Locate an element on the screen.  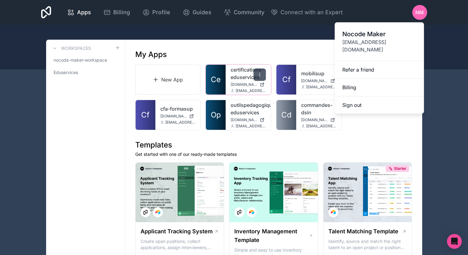
span: Eduservices is located at coordinates (66, 72).